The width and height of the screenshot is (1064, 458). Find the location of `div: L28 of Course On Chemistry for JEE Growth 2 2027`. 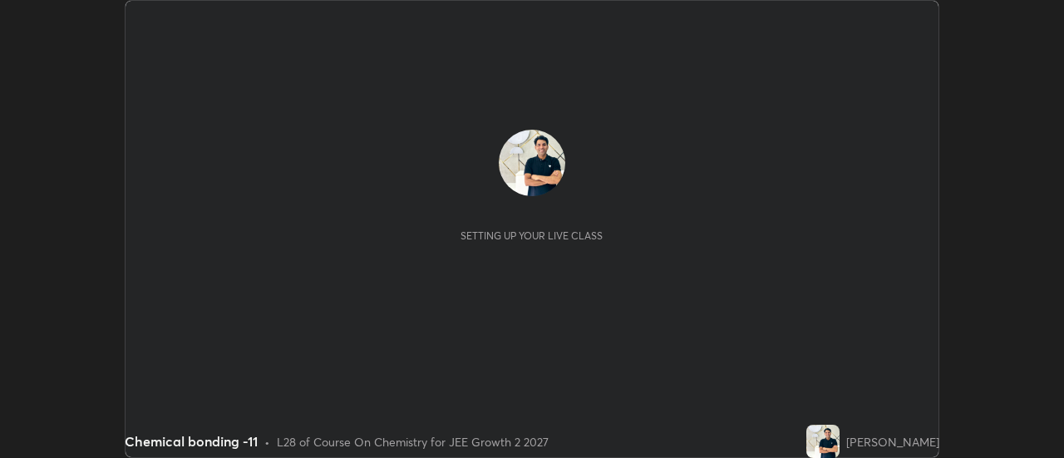

div: L28 of Course On Chemistry for JEE Growth 2 2027 is located at coordinates (412, 441).